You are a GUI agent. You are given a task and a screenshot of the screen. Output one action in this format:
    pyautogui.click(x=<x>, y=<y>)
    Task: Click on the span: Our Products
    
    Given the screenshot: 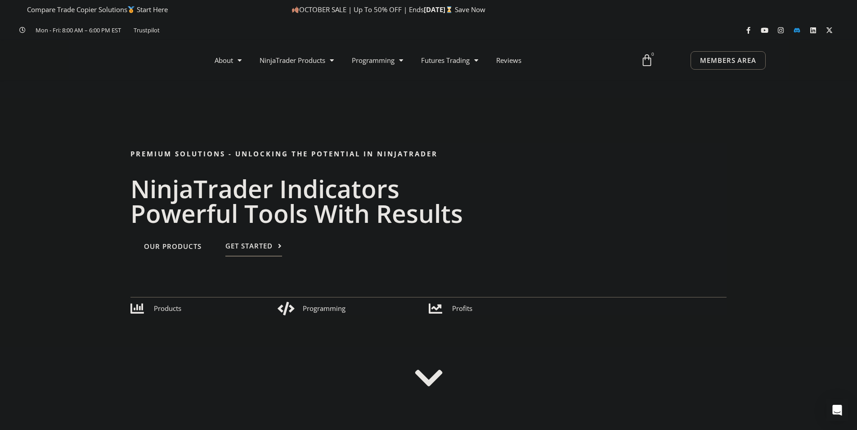 What is the action you would take?
    pyautogui.click(x=173, y=246)
    